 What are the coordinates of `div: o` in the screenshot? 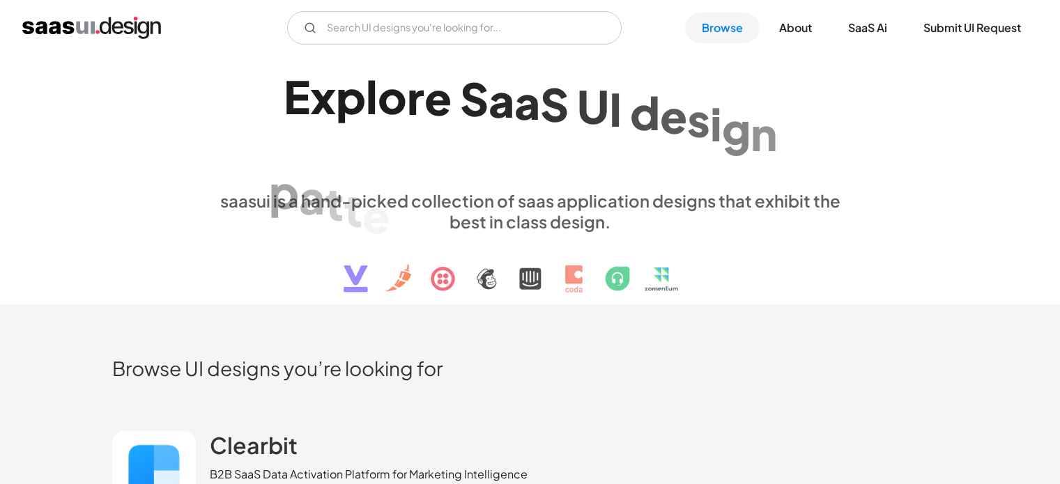 It's located at (392, 96).